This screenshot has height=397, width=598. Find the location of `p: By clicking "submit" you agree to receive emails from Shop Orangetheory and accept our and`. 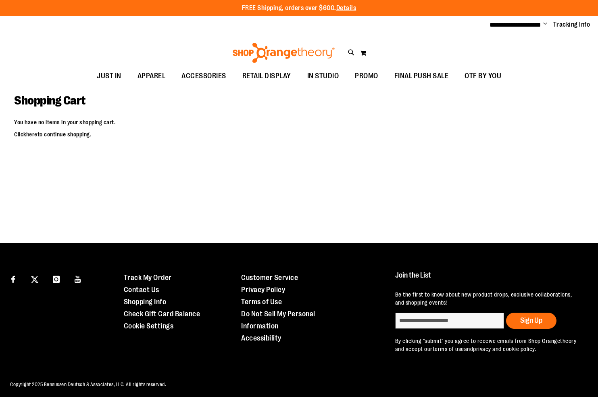

p: By clicking "submit" you agree to receive emails from Shop Orangetheory and accept our and is located at coordinates (489, 345).